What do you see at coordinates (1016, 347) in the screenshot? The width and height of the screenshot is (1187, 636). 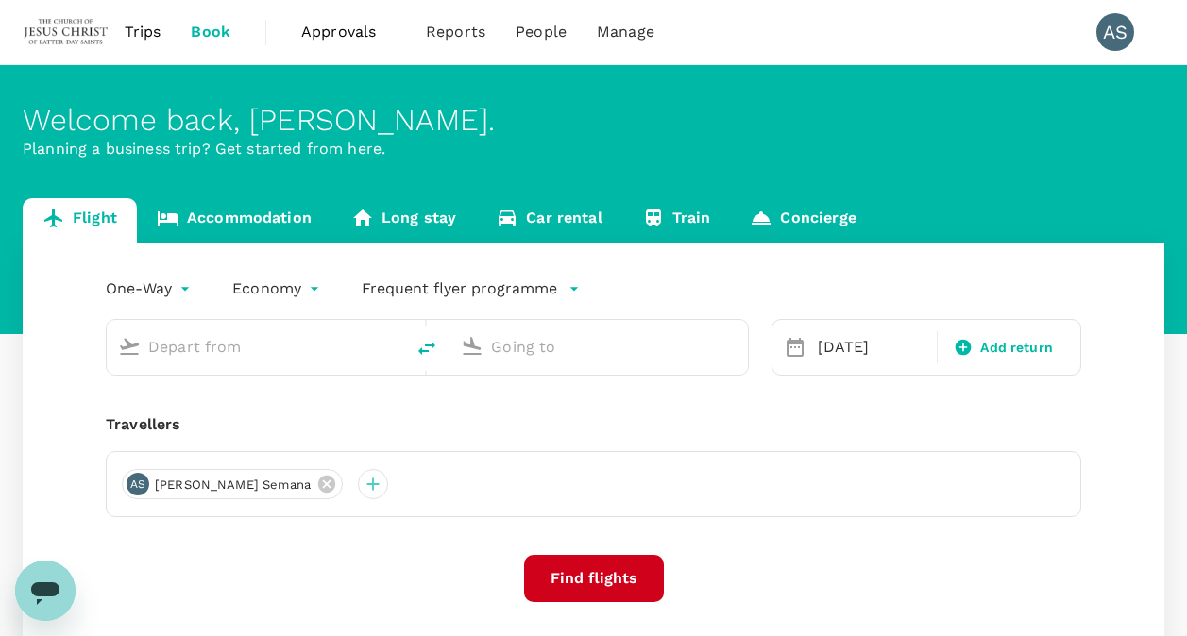 I see `span: Add return` at bounding box center [1016, 347].